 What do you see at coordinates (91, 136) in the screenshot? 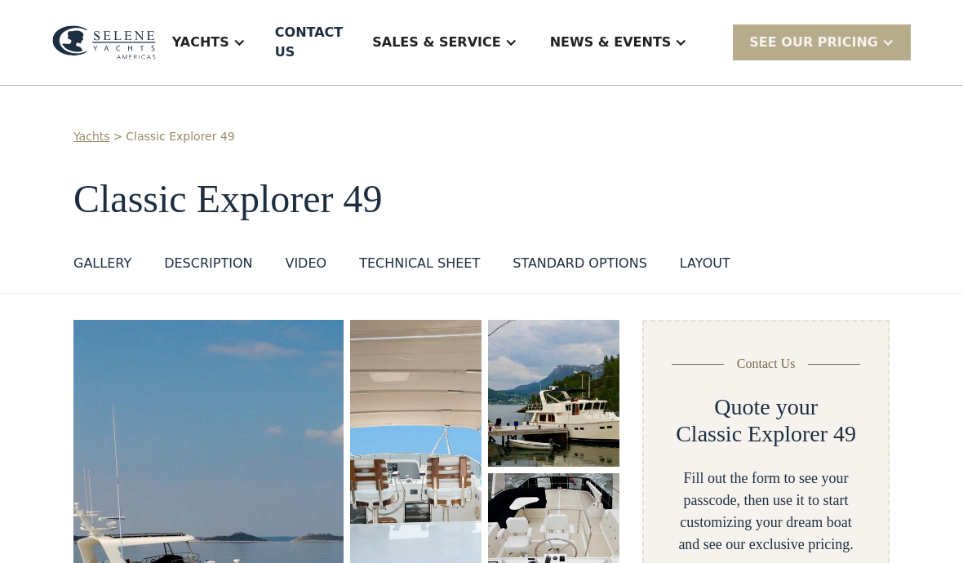
I see `a: Yachts` at bounding box center [91, 136].